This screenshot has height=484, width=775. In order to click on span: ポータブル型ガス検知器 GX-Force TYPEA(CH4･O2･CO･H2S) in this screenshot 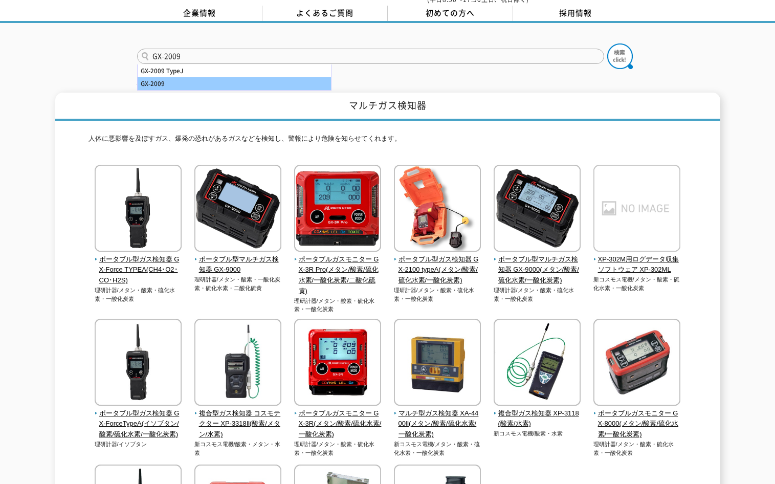, I will do `click(138, 270)`.